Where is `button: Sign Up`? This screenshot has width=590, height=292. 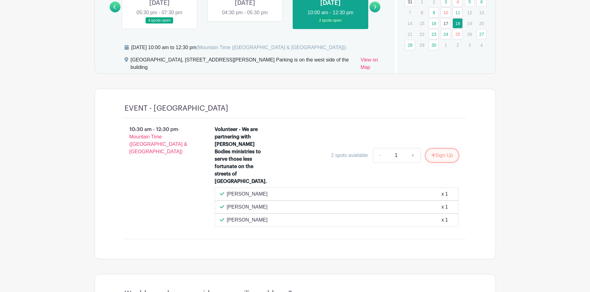
button: Sign Up is located at coordinates (442, 156).